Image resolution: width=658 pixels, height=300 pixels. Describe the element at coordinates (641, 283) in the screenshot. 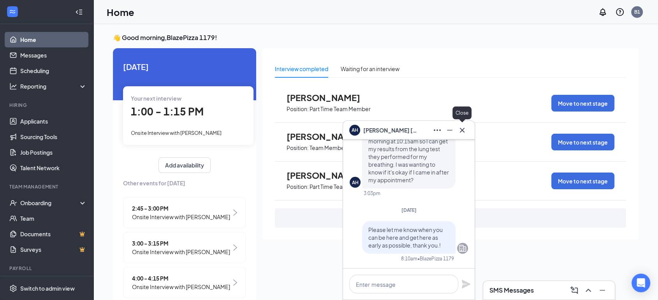

I see `div: Open Intercom Messenger` at that location.